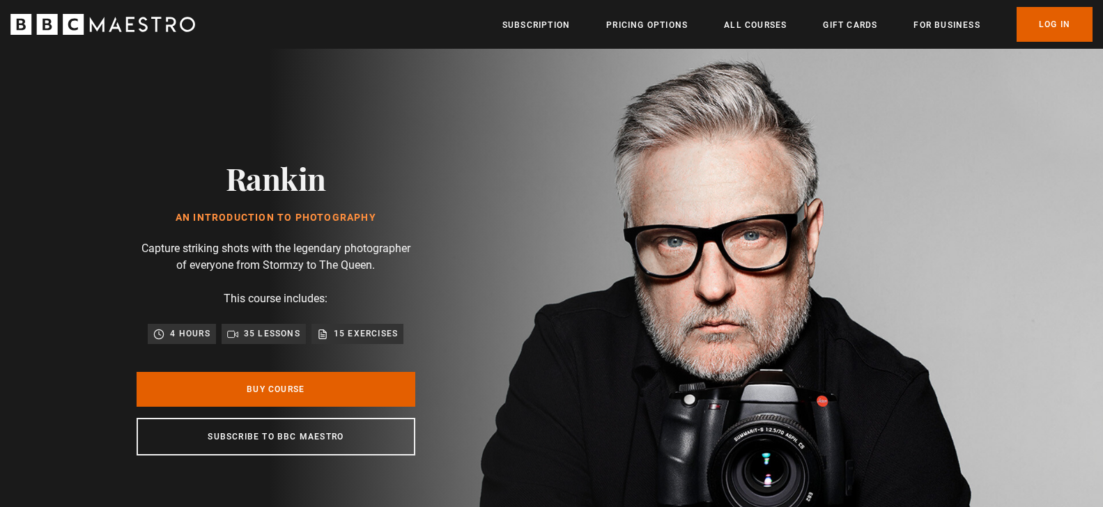 The width and height of the screenshot is (1103, 507). Describe the element at coordinates (190, 334) in the screenshot. I see `p: 4 hours` at that location.